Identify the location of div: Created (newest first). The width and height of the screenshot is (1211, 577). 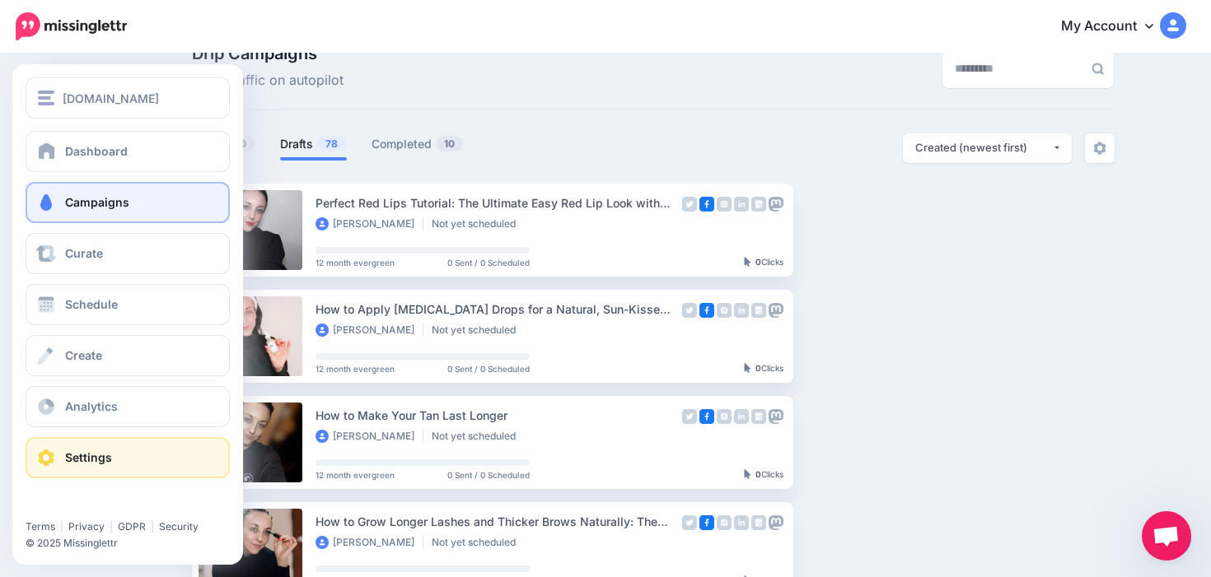
(984, 147).